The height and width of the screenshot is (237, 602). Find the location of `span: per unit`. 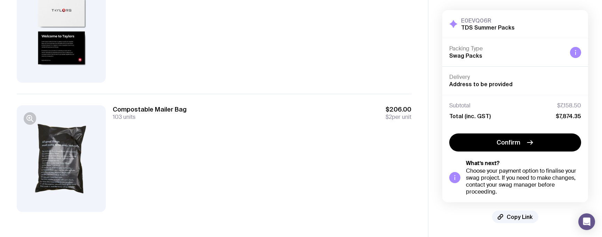

span: per unit is located at coordinates (398, 117).